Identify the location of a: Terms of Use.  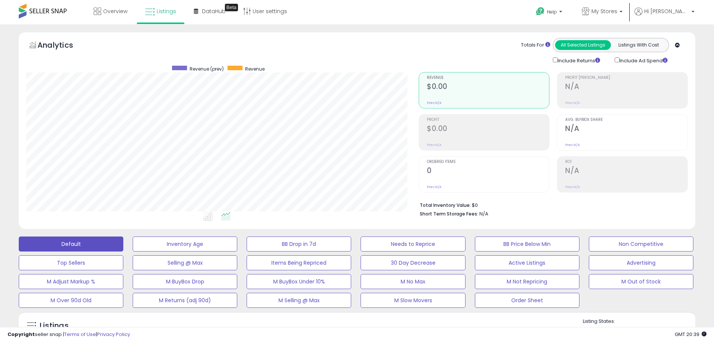
(80, 334).